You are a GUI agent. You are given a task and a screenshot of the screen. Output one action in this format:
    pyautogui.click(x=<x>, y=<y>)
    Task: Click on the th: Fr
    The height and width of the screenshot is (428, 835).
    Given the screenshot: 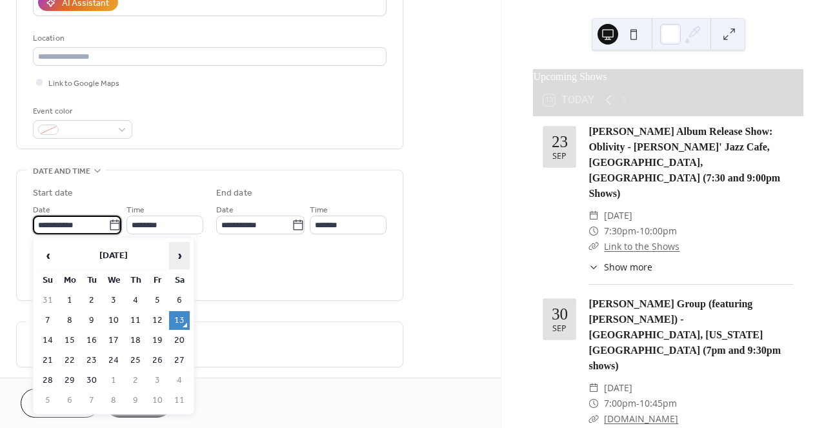 What is the action you would take?
    pyautogui.click(x=157, y=280)
    